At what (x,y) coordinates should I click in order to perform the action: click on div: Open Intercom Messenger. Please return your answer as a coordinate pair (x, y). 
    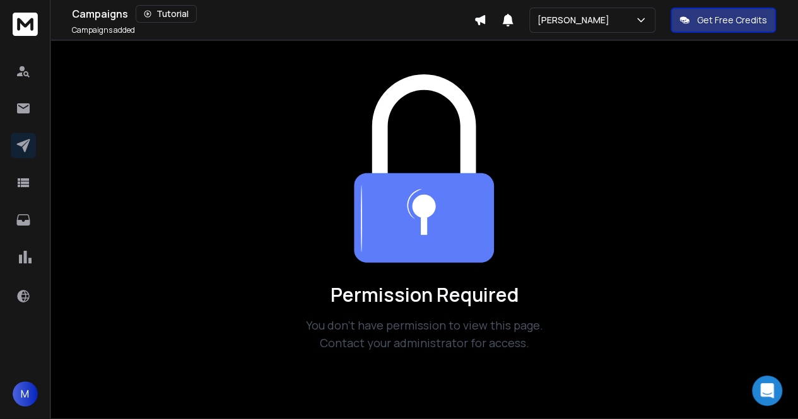
    Looking at the image, I should click on (767, 391).